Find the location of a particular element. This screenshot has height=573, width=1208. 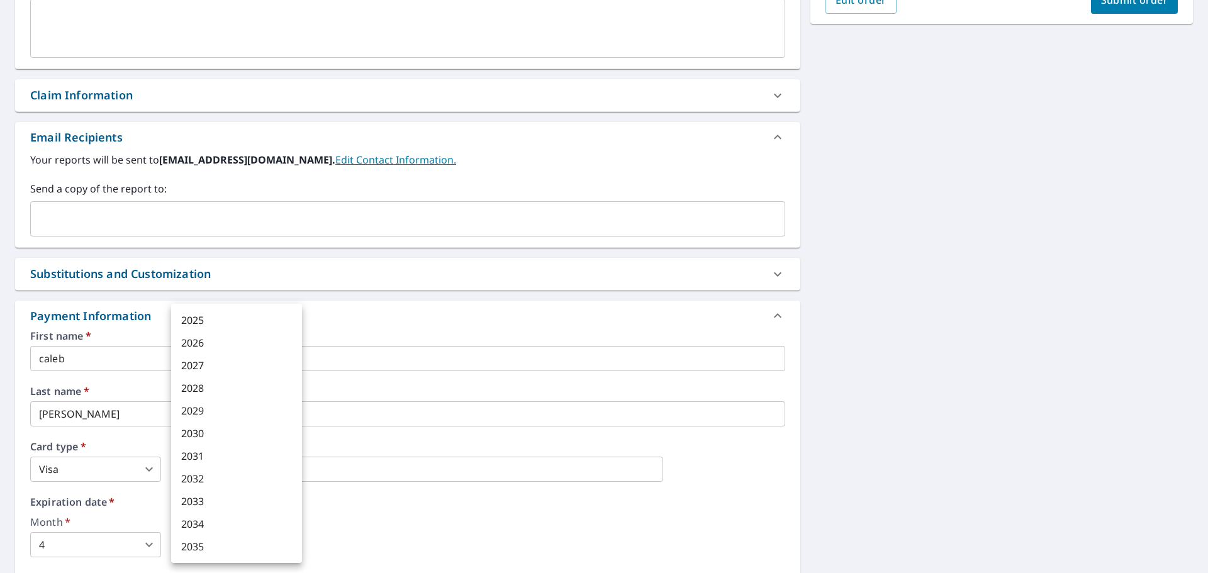

li: 2031 is located at coordinates (237, 456).